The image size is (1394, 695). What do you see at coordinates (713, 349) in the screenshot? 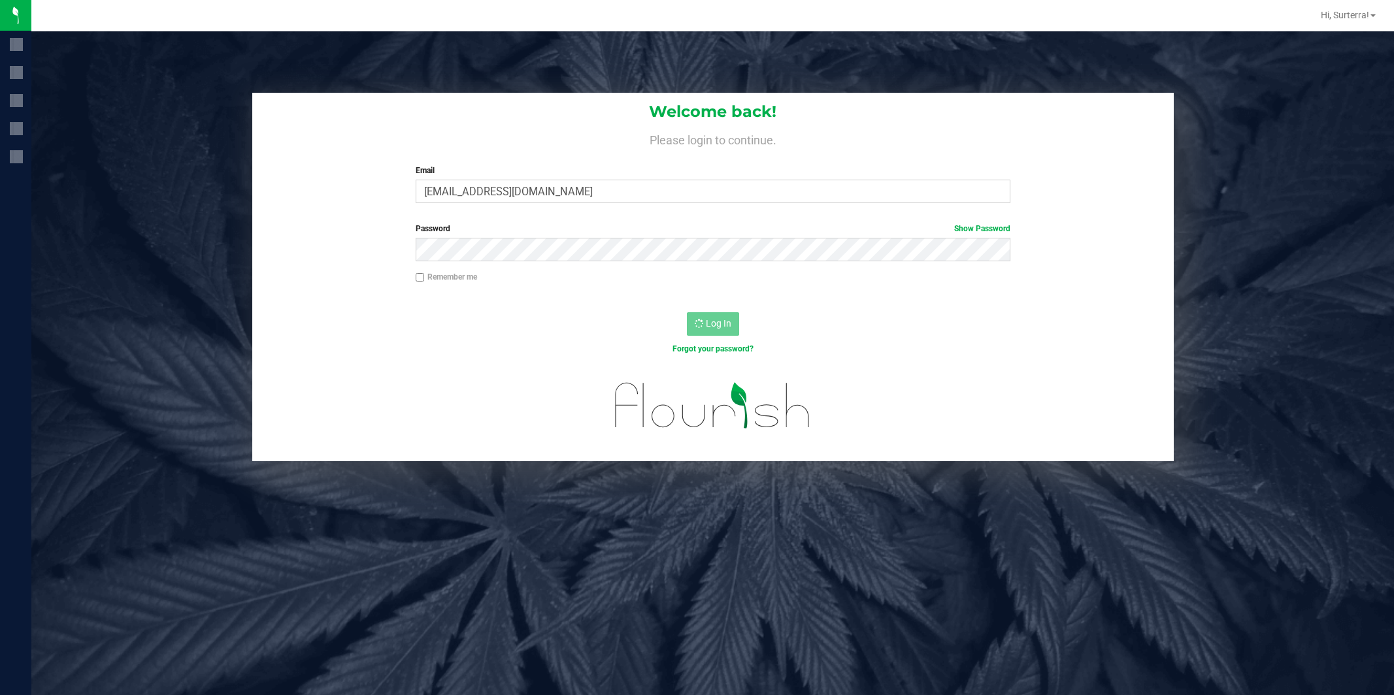
I see `a: Forgot your password?` at bounding box center [713, 349].